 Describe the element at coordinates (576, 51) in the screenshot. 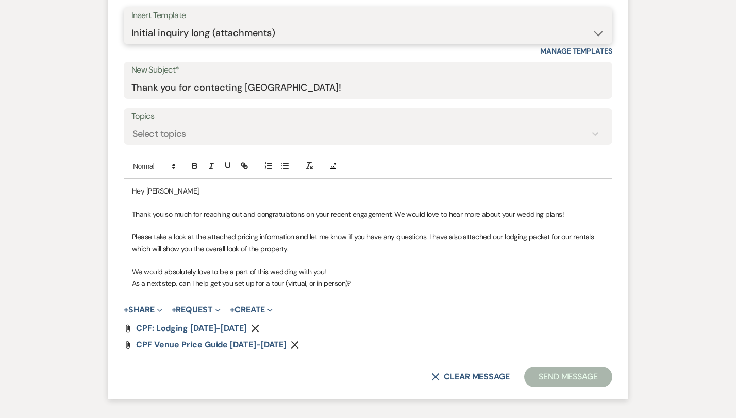

I see `a: Manage Templates` at that location.